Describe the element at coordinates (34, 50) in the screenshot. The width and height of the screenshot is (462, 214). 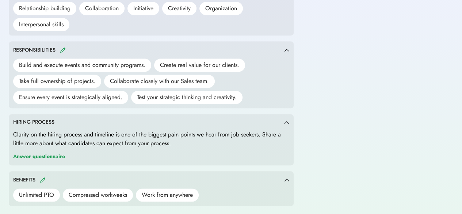
I see `div: RESPONSIBILITIES` at that location.